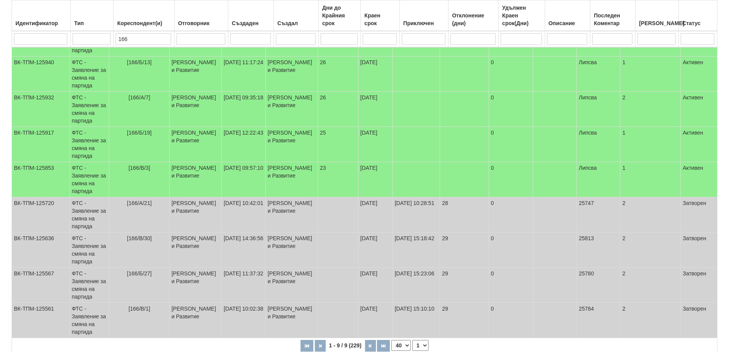  Describe the element at coordinates (139, 308) in the screenshot. I see `span: [166/В/1]` at that location.